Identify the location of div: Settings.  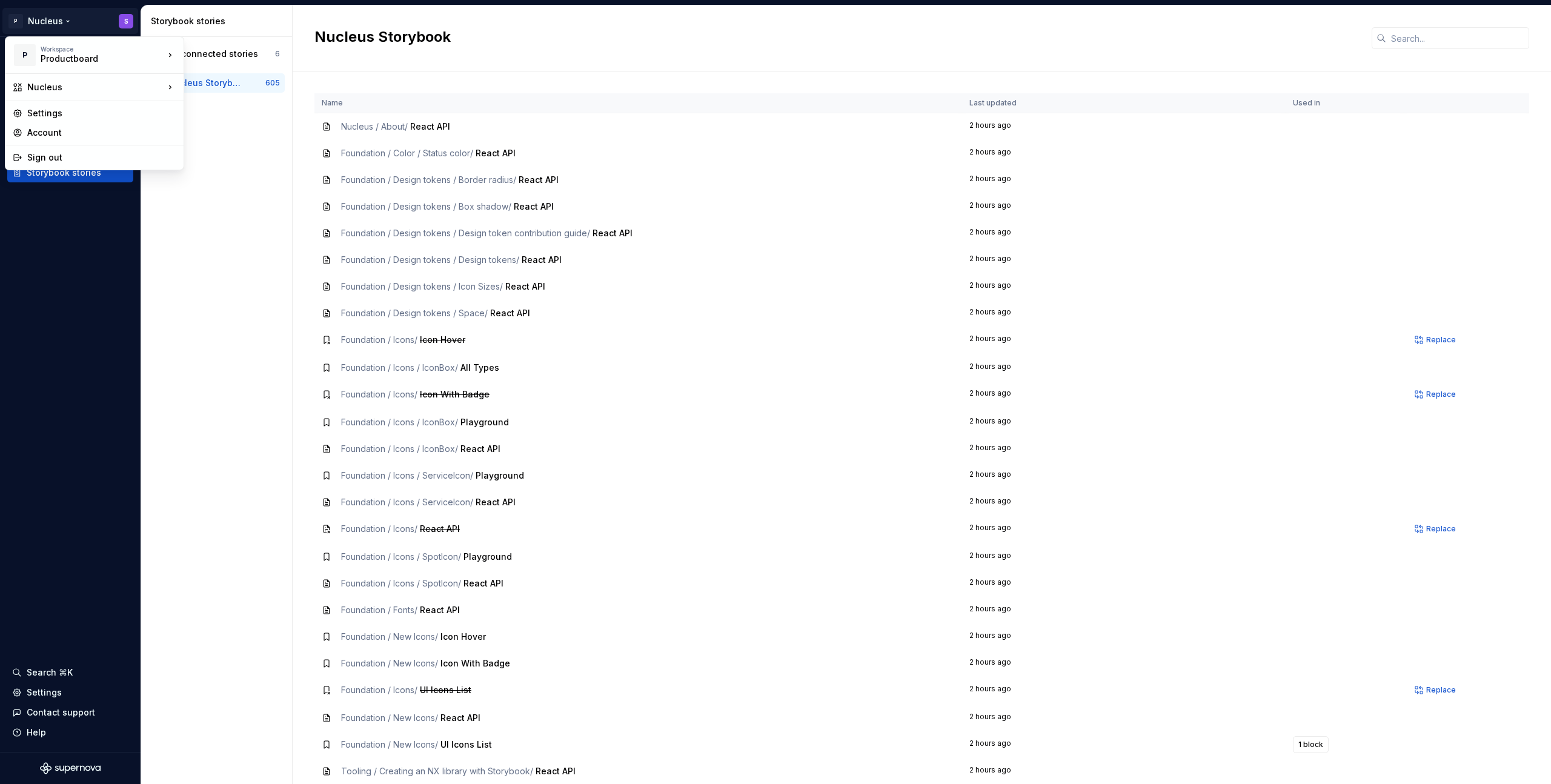
(102, 113).